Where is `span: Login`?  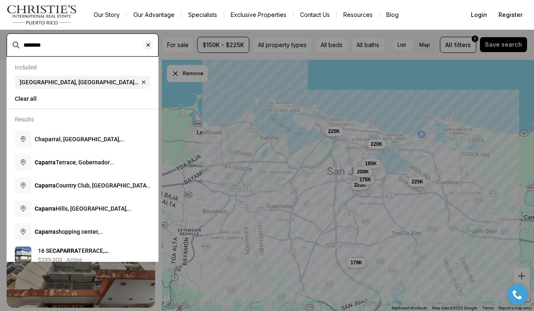
span: Login is located at coordinates (479, 15).